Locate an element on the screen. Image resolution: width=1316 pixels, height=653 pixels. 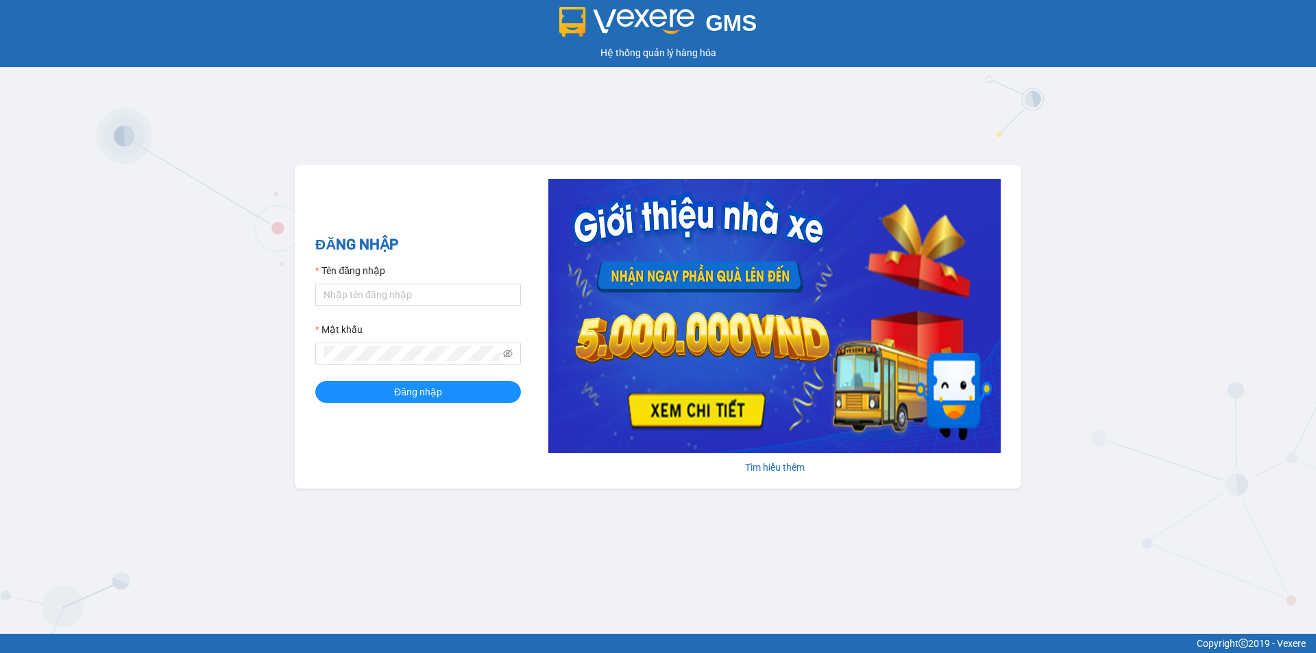
span: eye-invisible is located at coordinates (508, 354).